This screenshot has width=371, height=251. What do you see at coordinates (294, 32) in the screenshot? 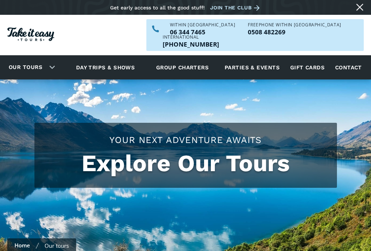
I see `a: Call us freephone within NZ on 0508482269` at bounding box center [294, 32].